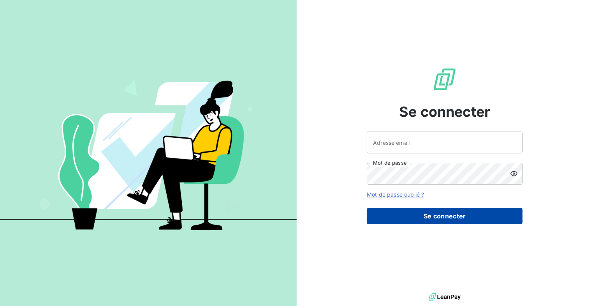  What do you see at coordinates (445, 112) in the screenshot?
I see `span: Se connecter` at bounding box center [445, 112].